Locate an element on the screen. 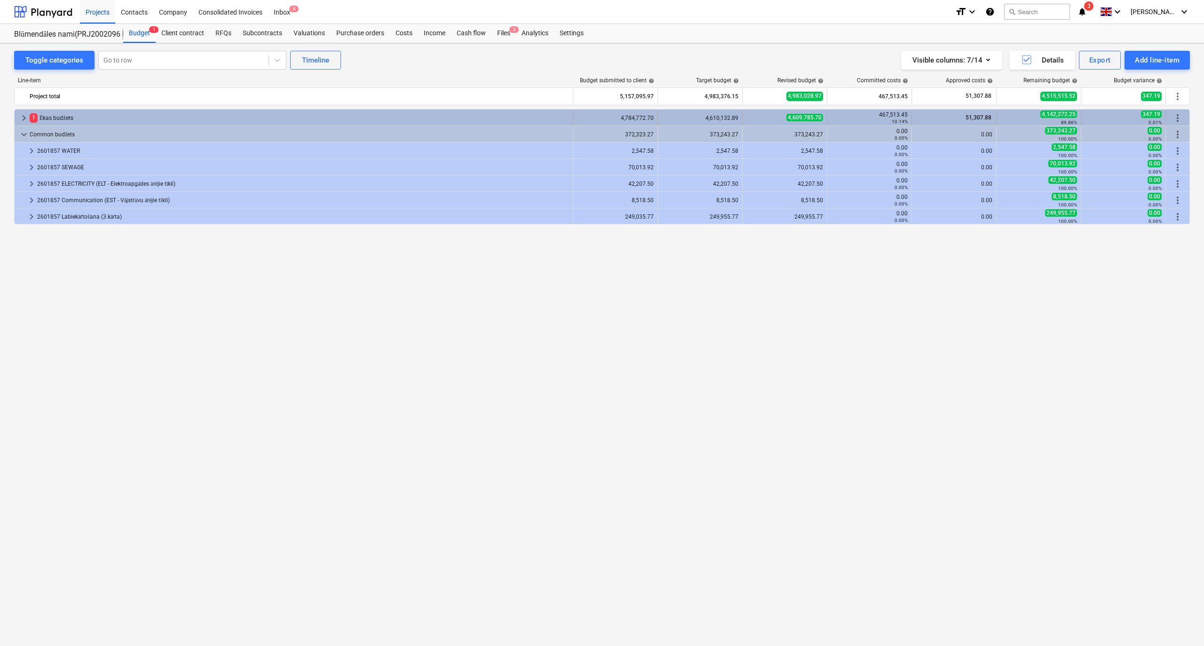 Image resolution: width=1204 pixels, height=646 pixels. i: keyboard_arrow_down is located at coordinates (1184, 12).